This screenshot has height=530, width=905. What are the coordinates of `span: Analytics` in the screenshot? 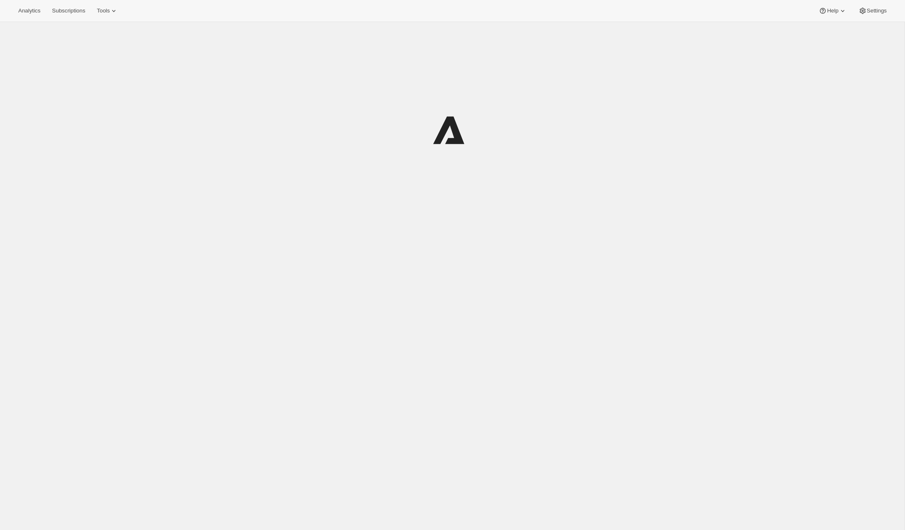 It's located at (29, 11).